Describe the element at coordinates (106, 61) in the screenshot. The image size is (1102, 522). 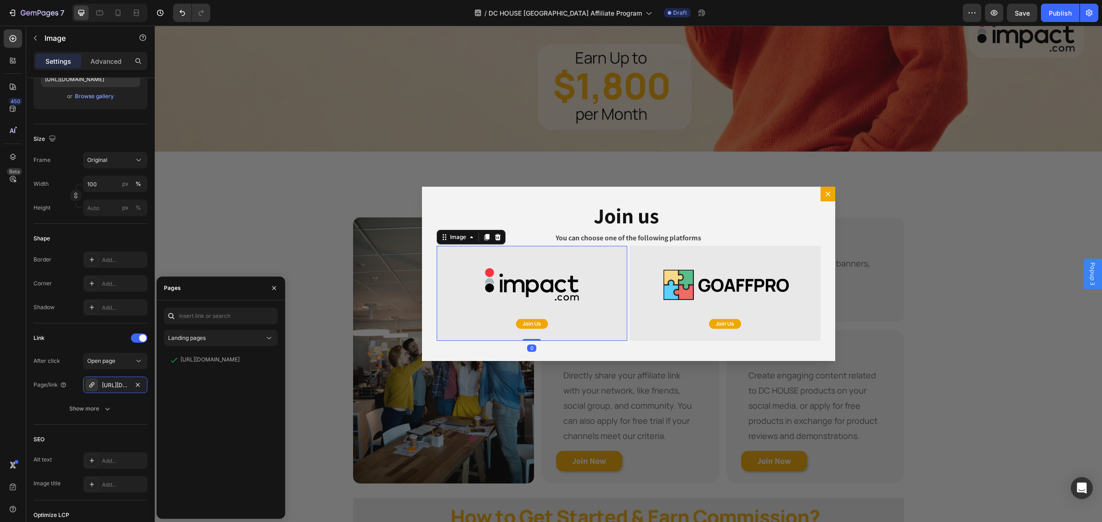
I see `p: Advanced` at that location.